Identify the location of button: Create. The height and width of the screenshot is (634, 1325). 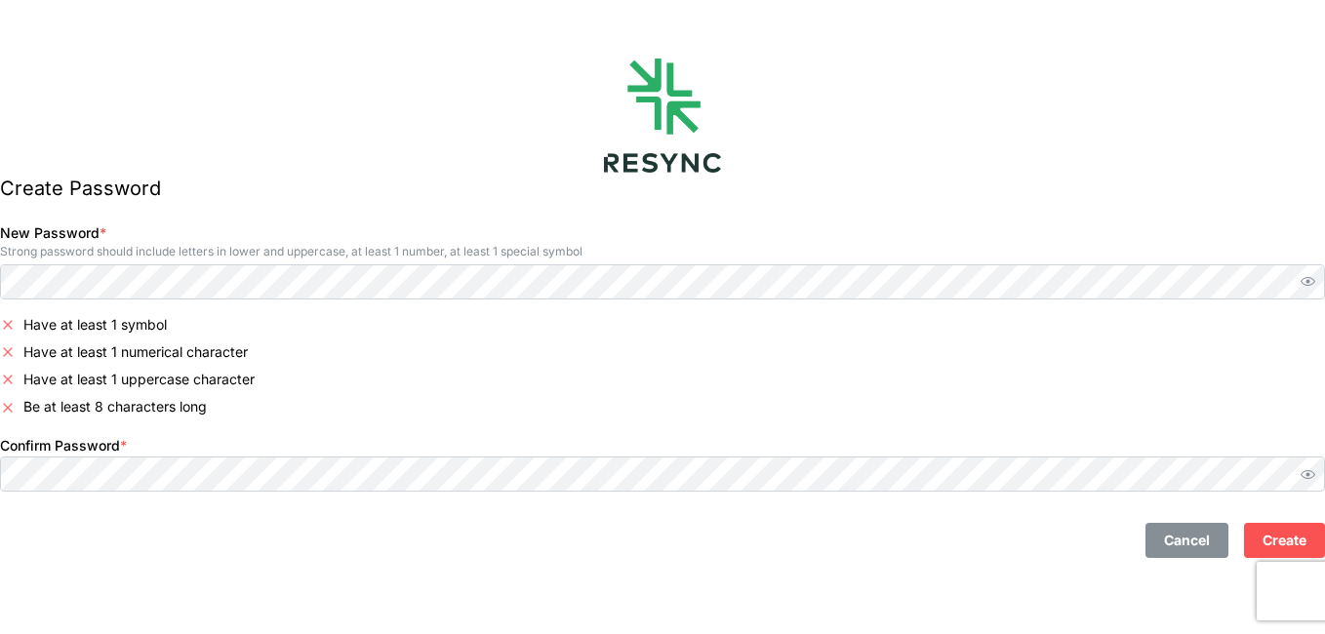
(1284, 541).